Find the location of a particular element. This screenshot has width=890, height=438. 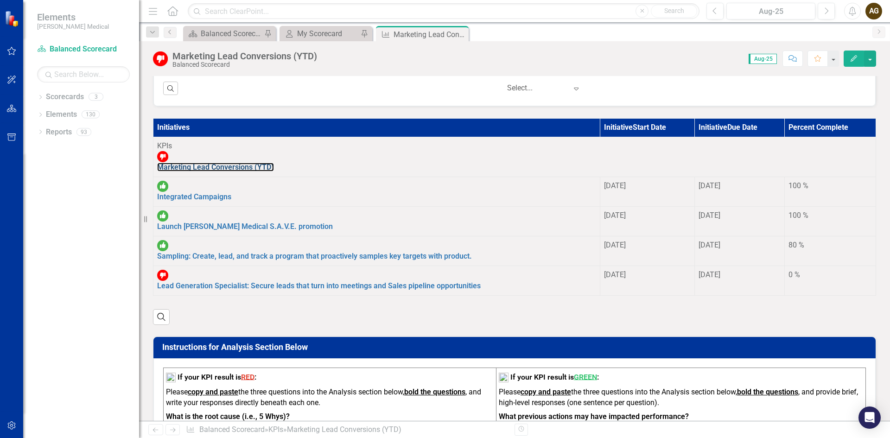

a: Lead Generation Specialist: Secure leads that turn into meetings and Sales pipeline opportunities is located at coordinates (319, 285).